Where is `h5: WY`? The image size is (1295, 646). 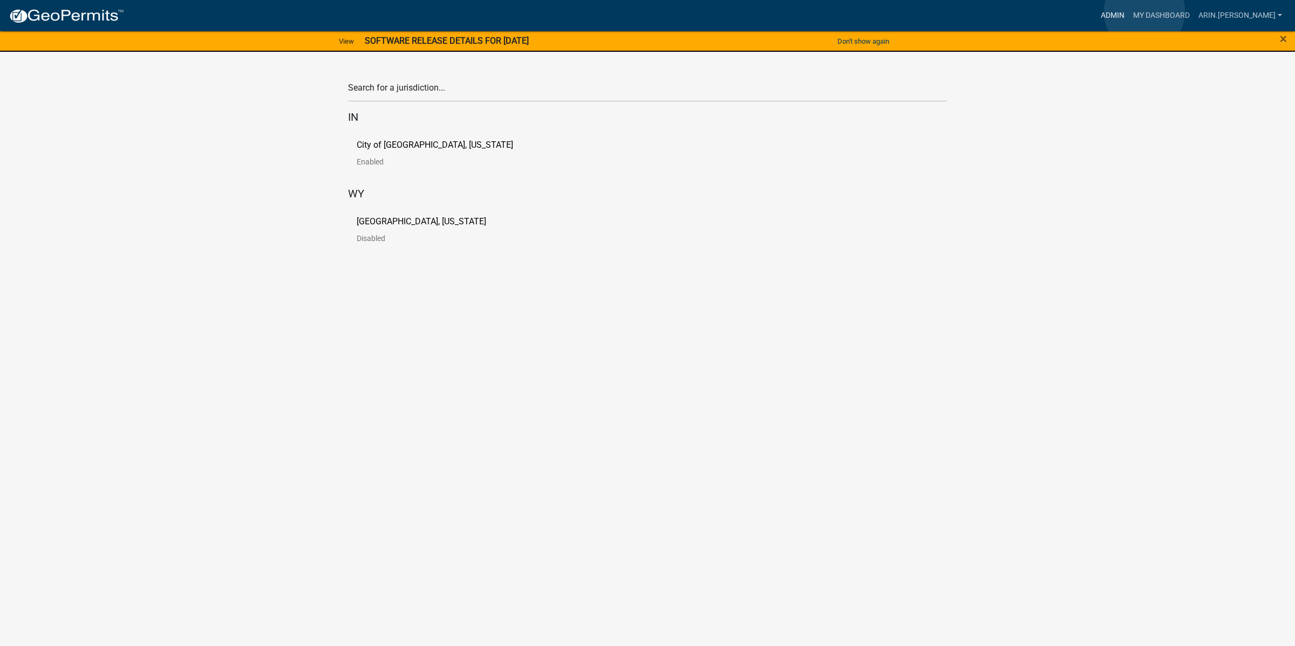 h5: WY is located at coordinates (647, 194).